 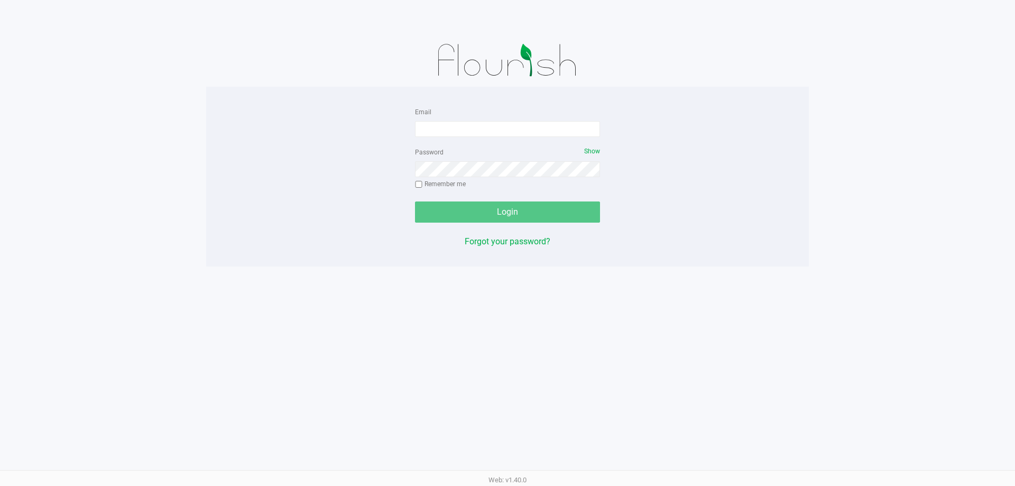 I want to click on span: Web: v1.40.0, so click(x=507, y=479).